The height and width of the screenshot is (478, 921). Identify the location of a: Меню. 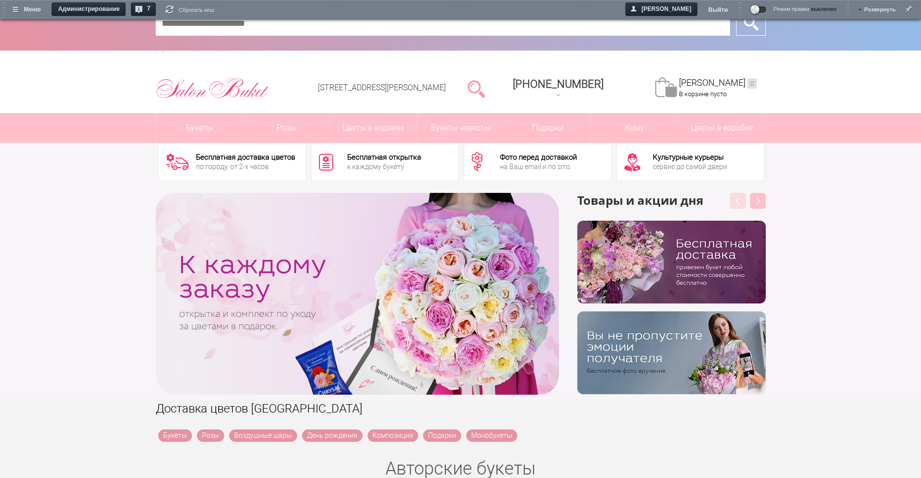
(27, 9).